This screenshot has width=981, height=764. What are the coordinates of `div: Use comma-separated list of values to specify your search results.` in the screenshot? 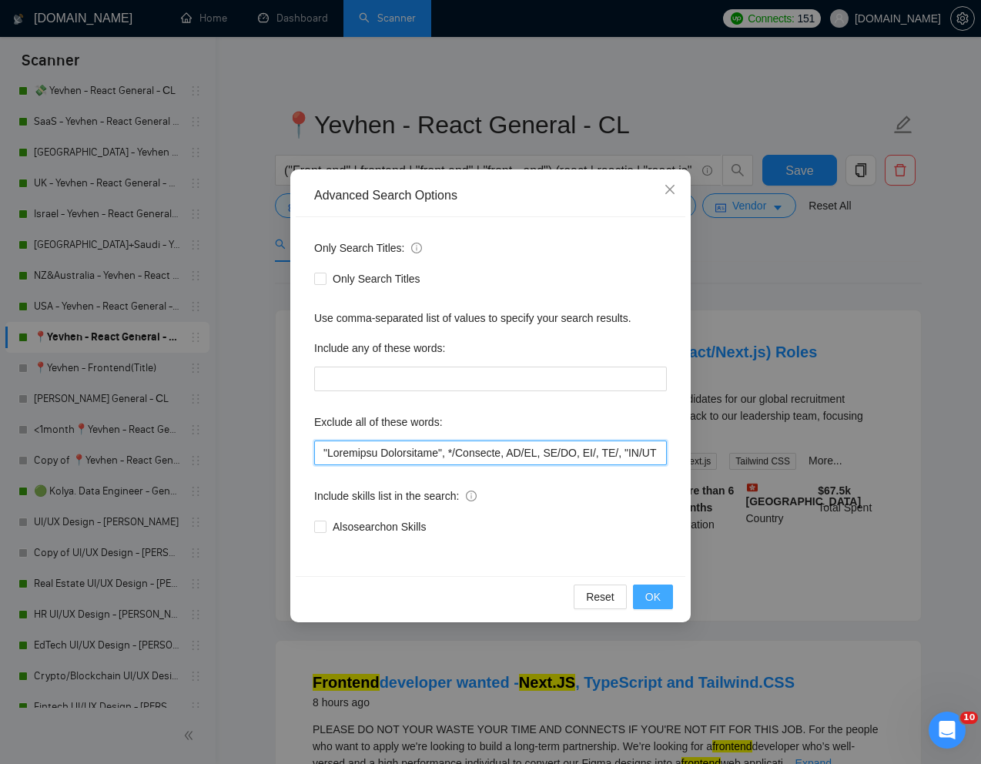 It's located at (491, 318).